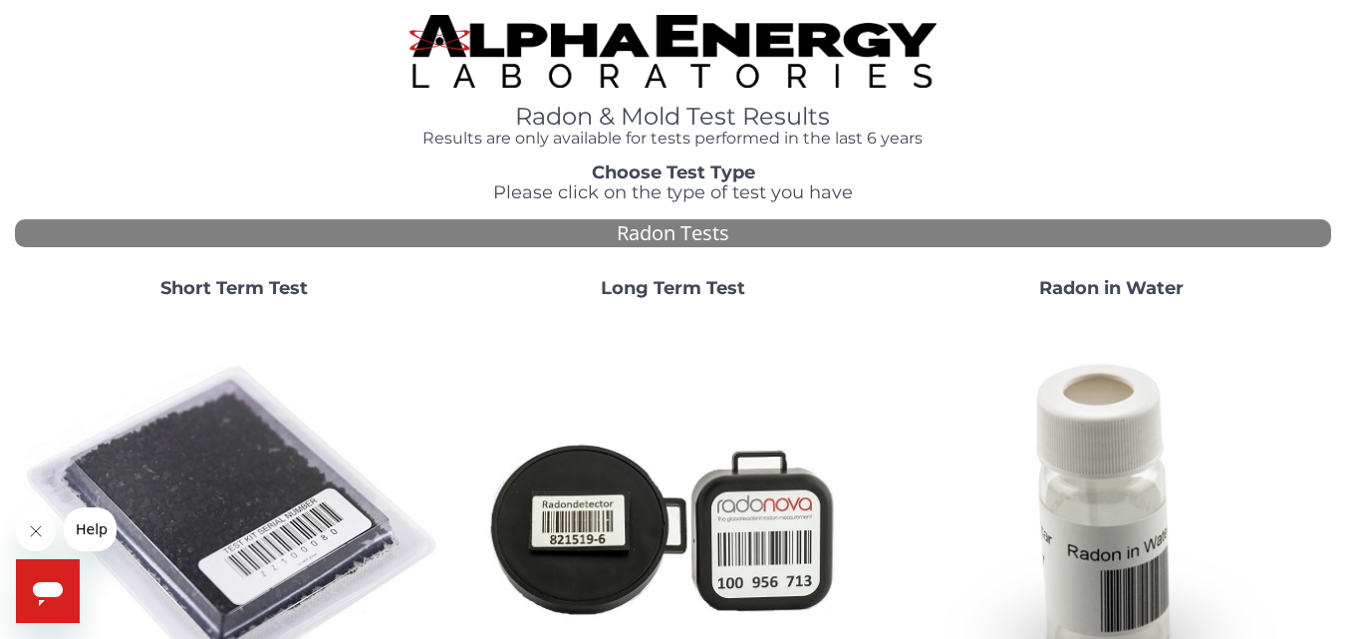  I want to click on strong: Long Term Test, so click(673, 288).